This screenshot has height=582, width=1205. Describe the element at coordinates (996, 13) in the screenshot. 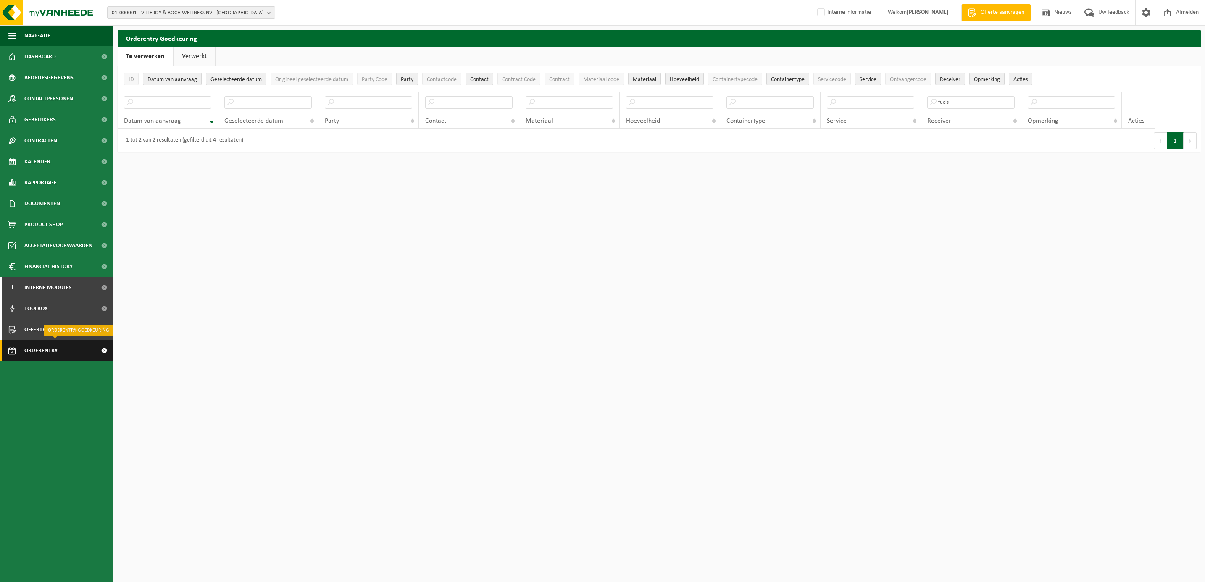

I see `a: Offerte aanvragen` at that location.